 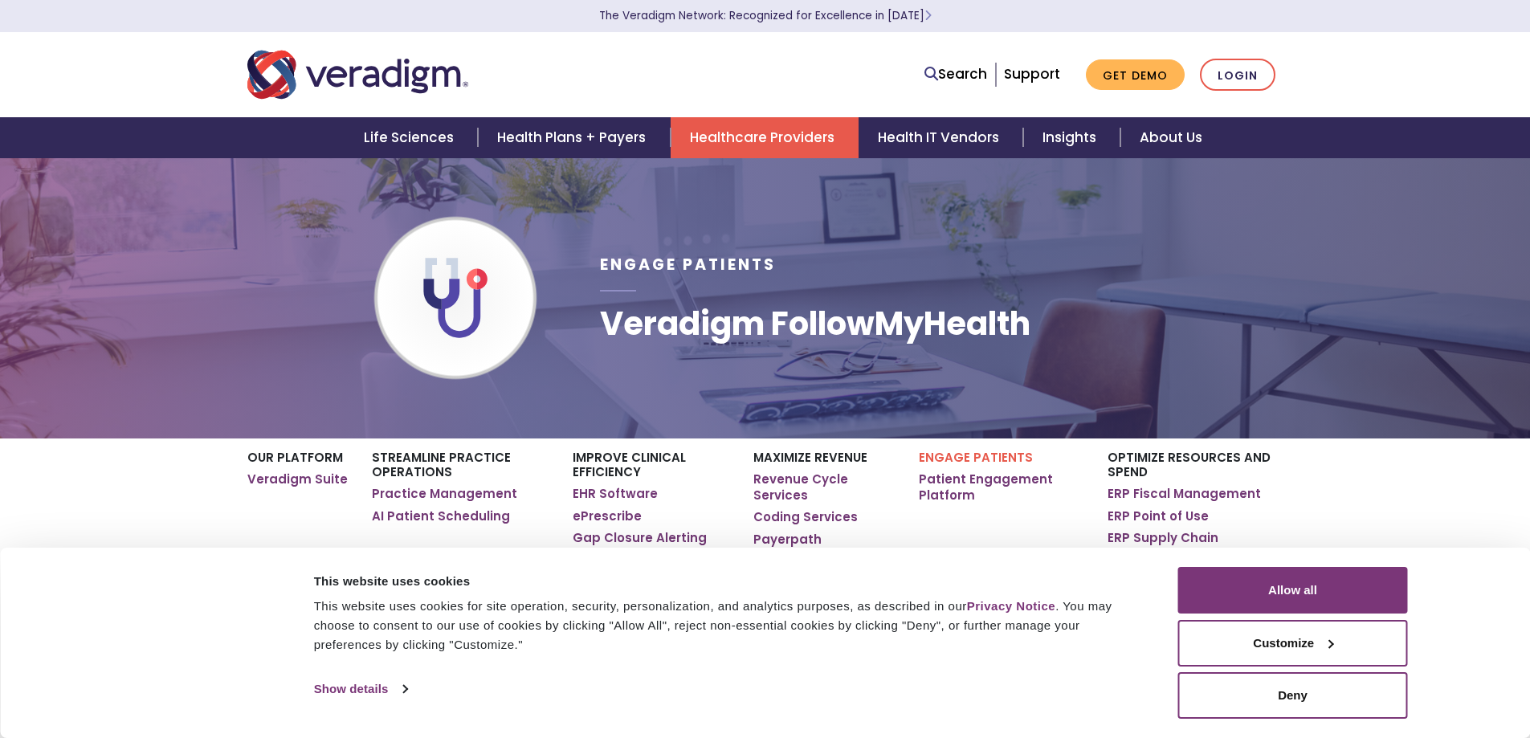 What do you see at coordinates (764, 137) in the screenshot?
I see `a: Healthcare Providers` at bounding box center [764, 137].